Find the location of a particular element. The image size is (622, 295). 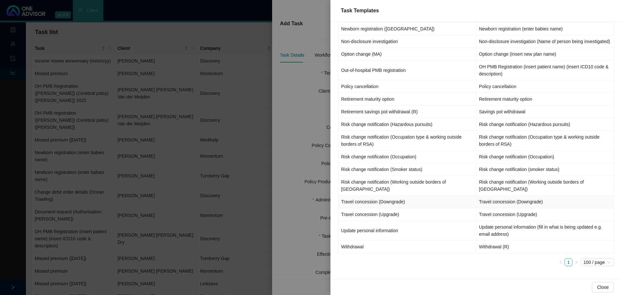

td: Savings pot withdrawal is located at coordinates (545, 112).